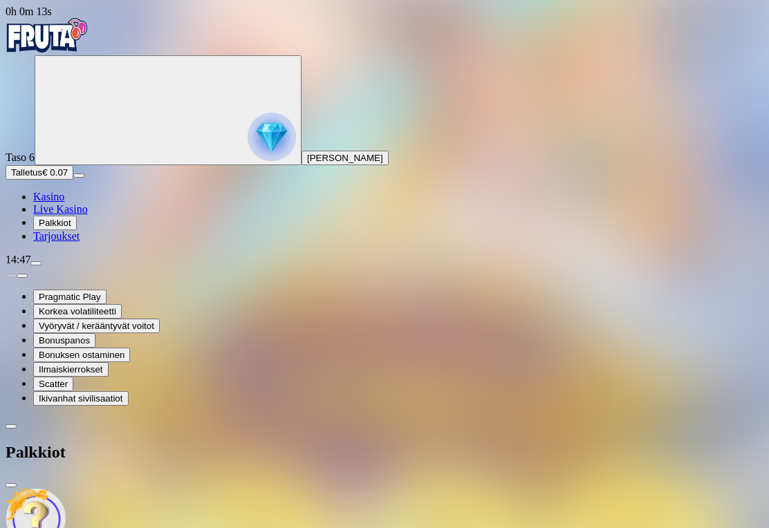  Describe the element at coordinates (48, 196) in the screenshot. I see `span: Kasino` at that location.